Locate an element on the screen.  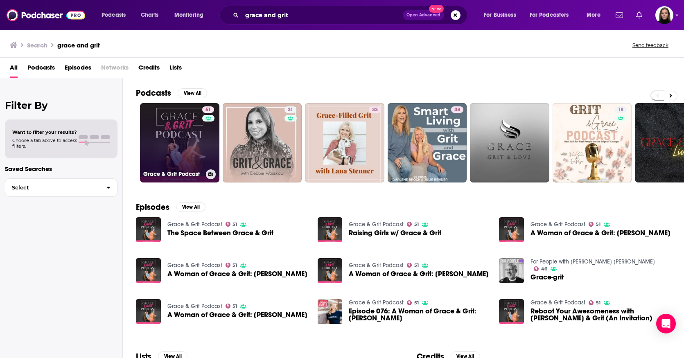
img: The Space Between Grace & Grit is located at coordinates (148, 230).